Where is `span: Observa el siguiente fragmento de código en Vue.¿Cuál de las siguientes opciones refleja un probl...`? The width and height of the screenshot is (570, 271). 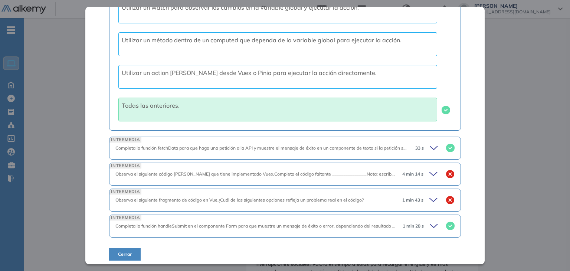
span: Observa el siguiente fragmento de código en Vue.¿Cuál de las siguientes opciones refleja un probl... is located at coordinates (239, 200).